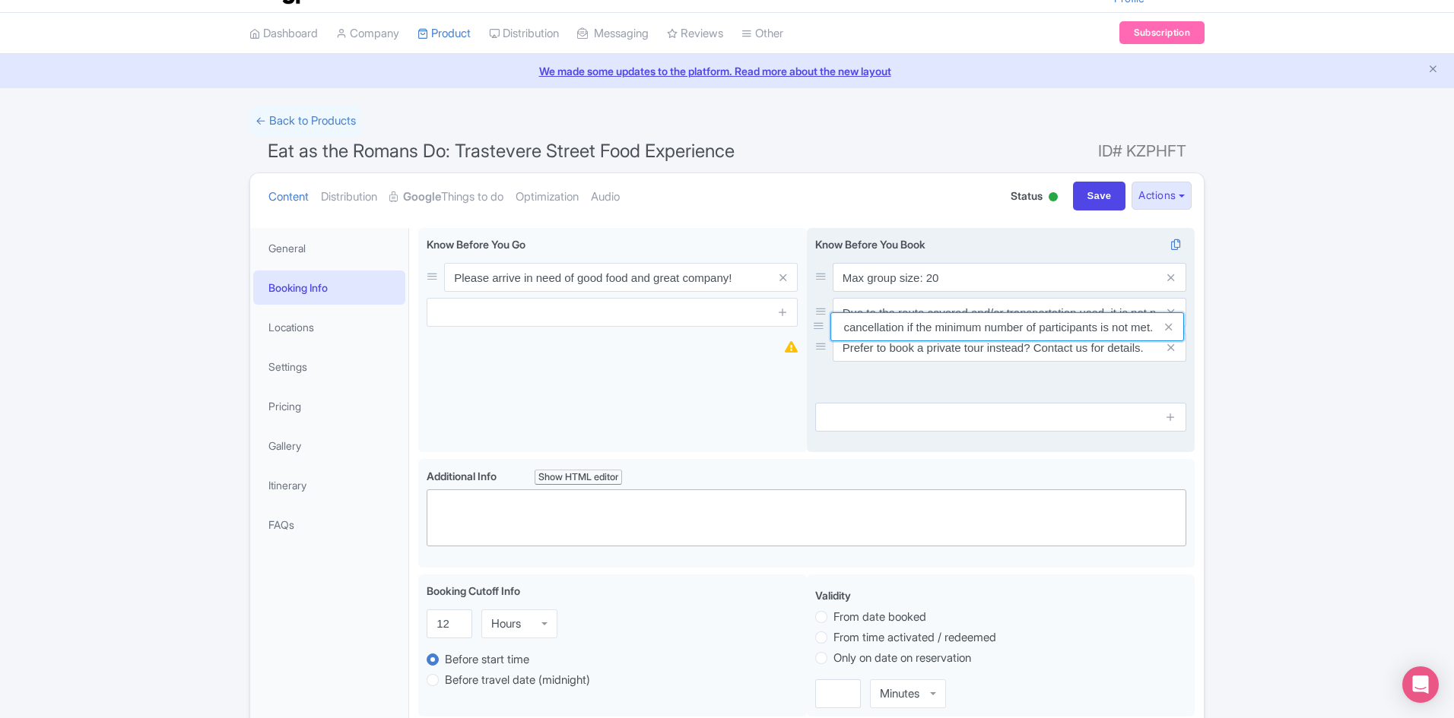 The image size is (1454, 718). Describe the element at coordinates (329, 406) in the screenshot. I see `a: Pricing` at that location.